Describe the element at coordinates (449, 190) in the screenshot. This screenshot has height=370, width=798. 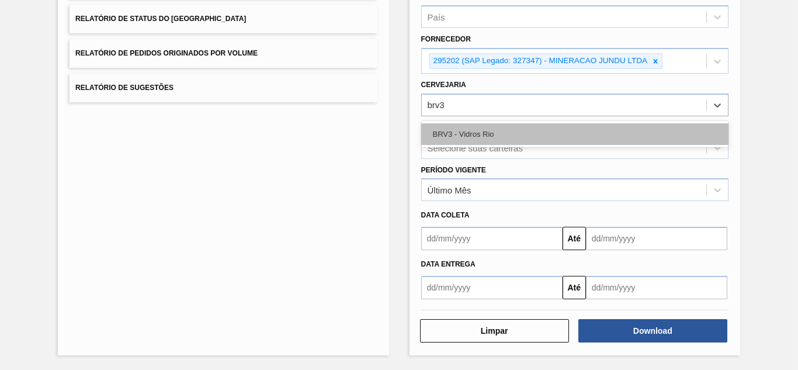
I see `div: Último Mês` at that location.